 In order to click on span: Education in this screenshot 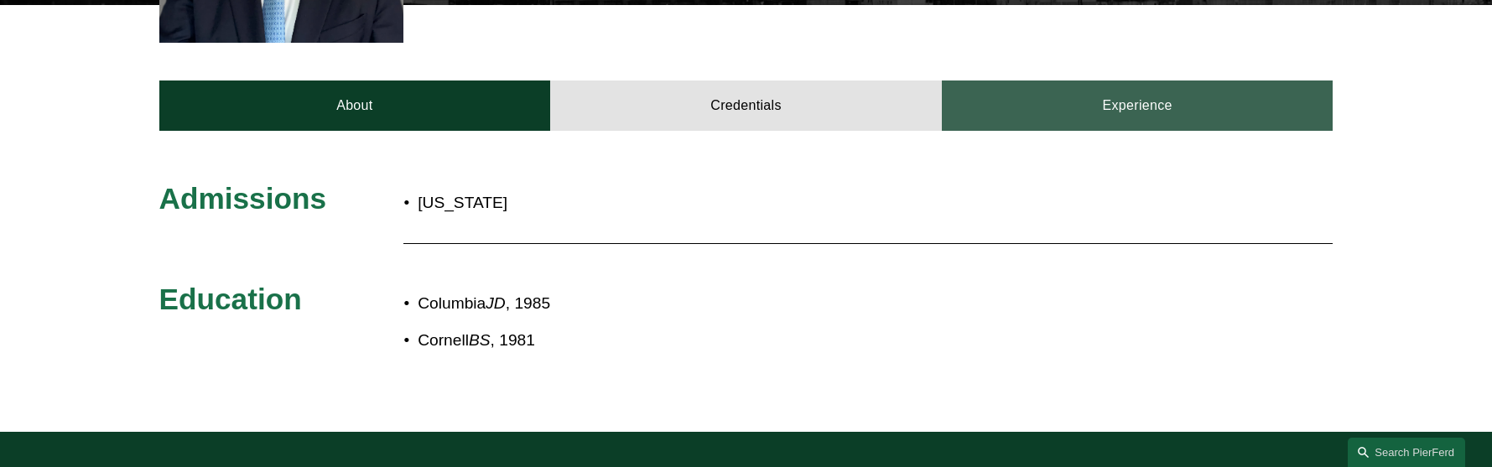, I will do `click(231, 299)`.